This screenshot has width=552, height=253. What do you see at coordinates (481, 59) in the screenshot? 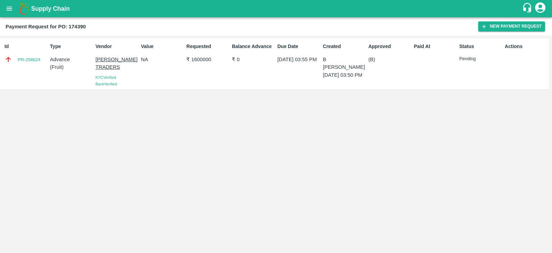
I see `p: Pending` at bounding box center [481, 59].